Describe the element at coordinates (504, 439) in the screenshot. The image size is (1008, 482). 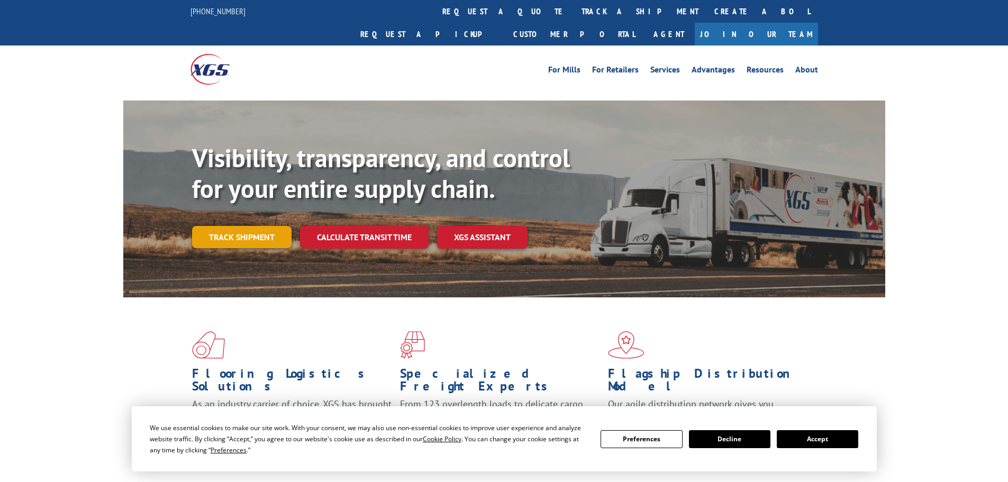
I see `div: Cookie Consent Prompt` at that location.